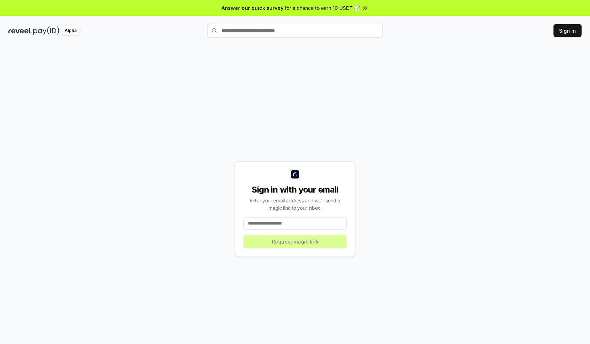 The image size is (590, 344). Describe the element at coordinates (253, 8) in the screenshot. I see `span: Answer our quick survey` at that location.